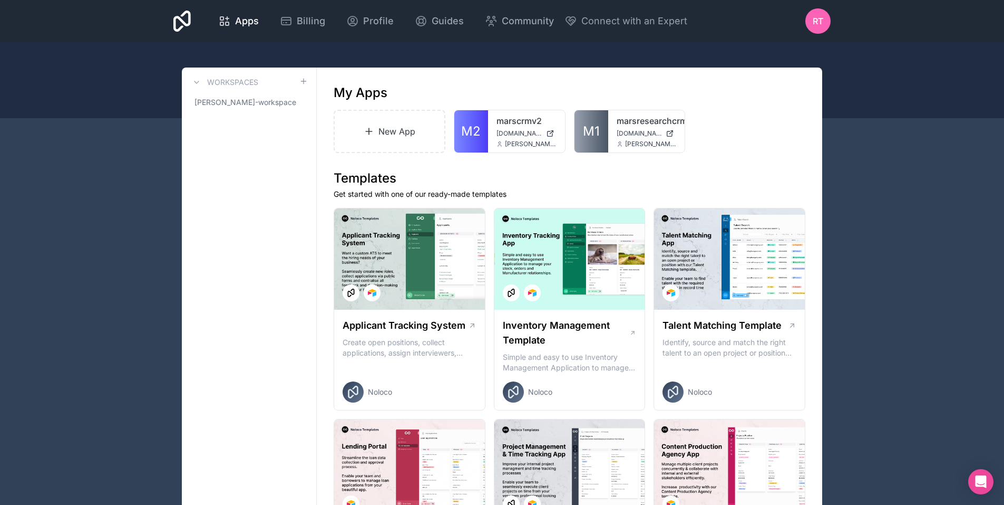 The width and height of the screenshot is (1004, 505). What do you see at coordinates (370, 21) in the screenshot?
I see `a: Profile` at bounding box center [370, 21].